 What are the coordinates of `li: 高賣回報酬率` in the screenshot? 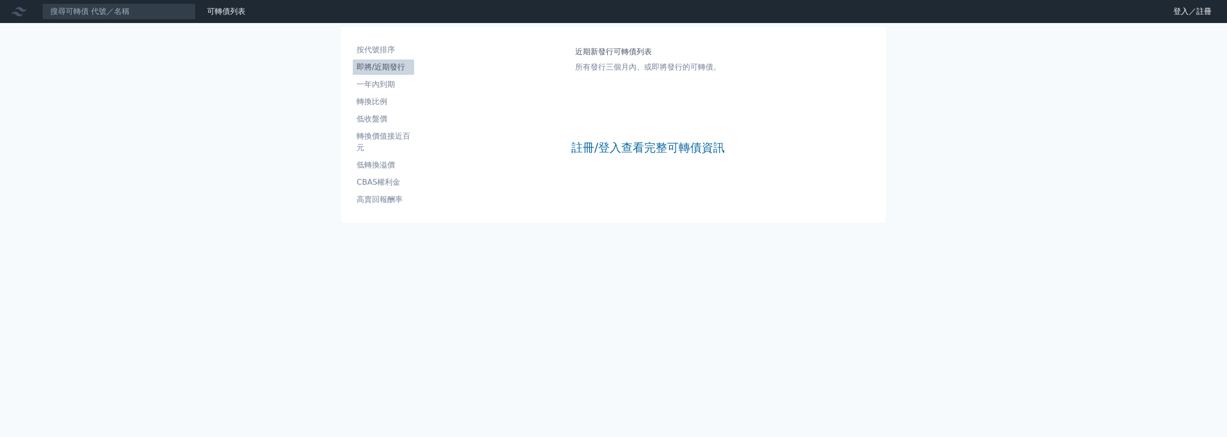 It's located at (383, 199).